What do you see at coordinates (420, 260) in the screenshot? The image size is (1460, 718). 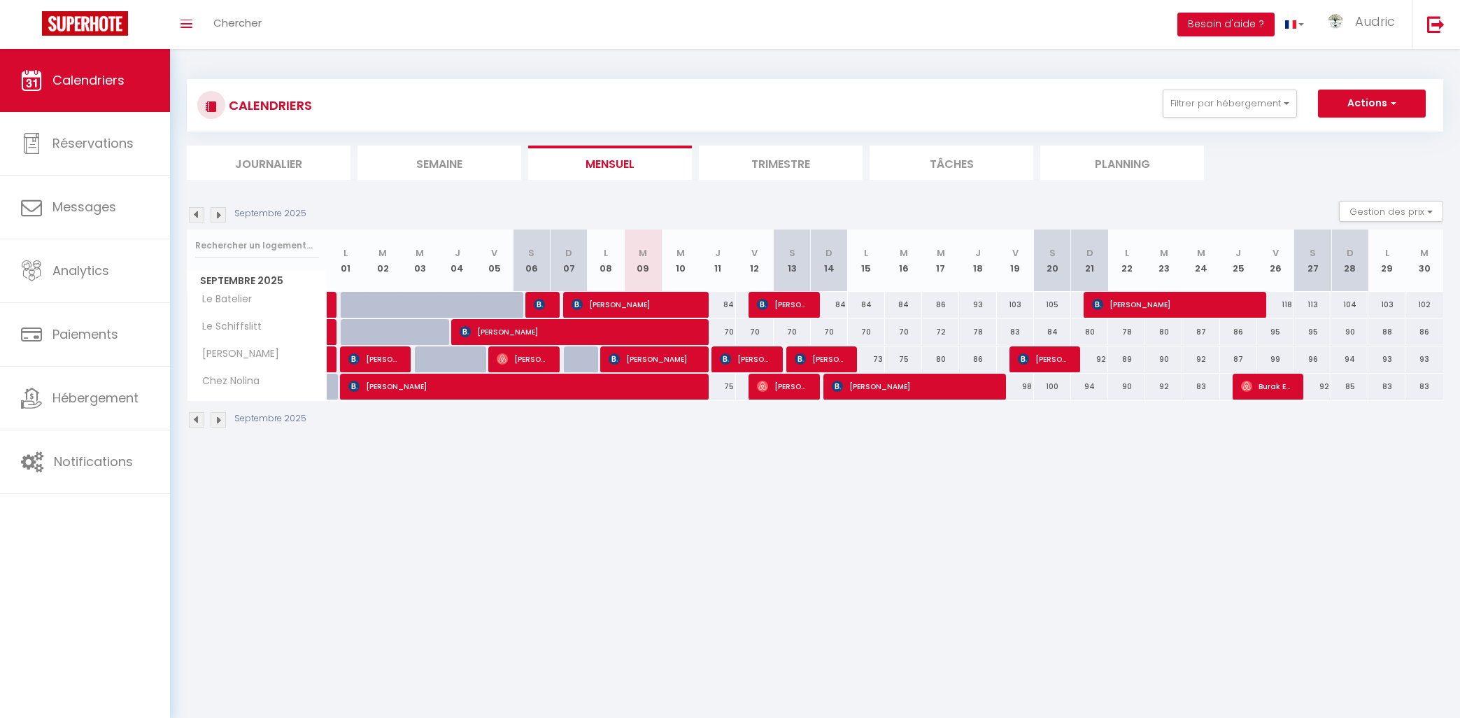 I see `th: 03` at bounding box center [420, 260].